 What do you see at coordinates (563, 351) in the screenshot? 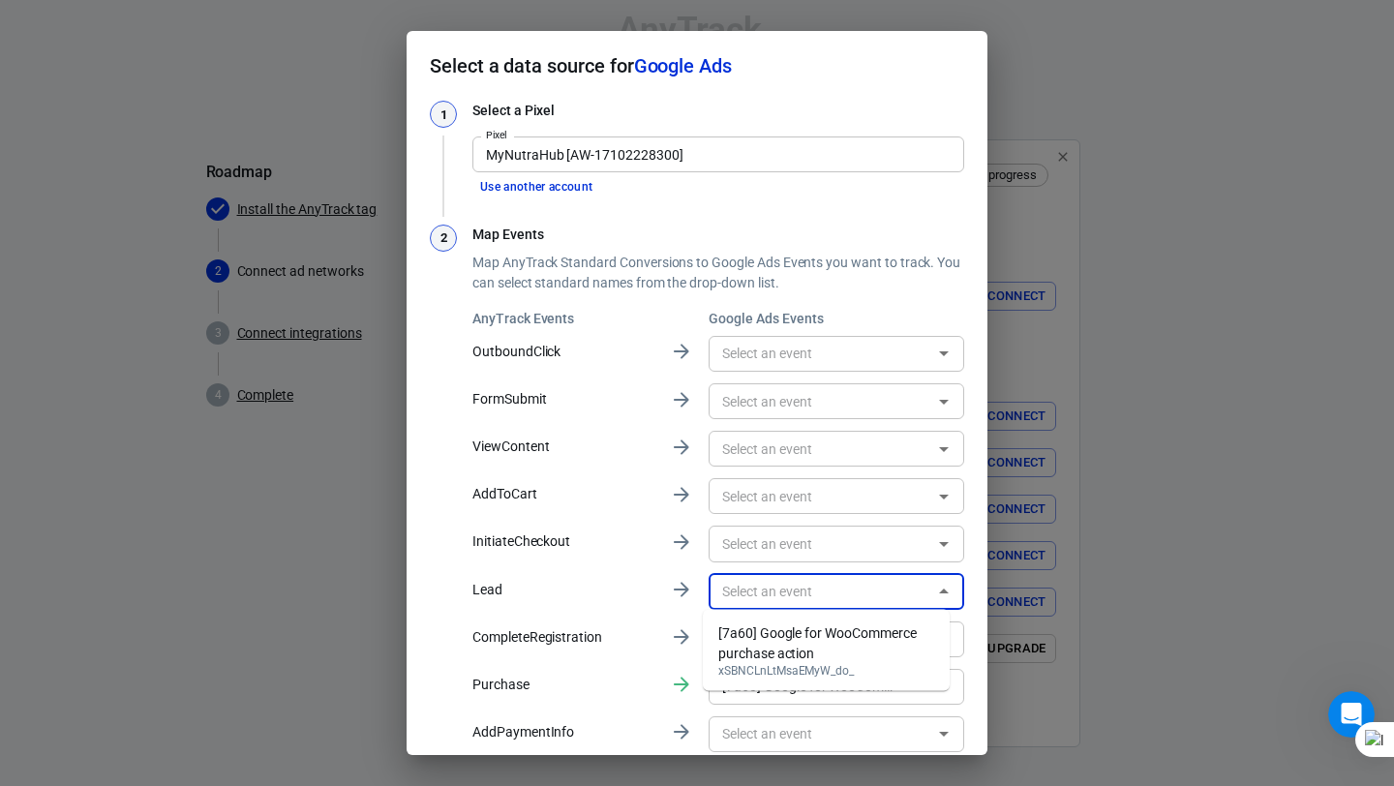
I see `p: OutboundClick` at bounding box center [563, 351].